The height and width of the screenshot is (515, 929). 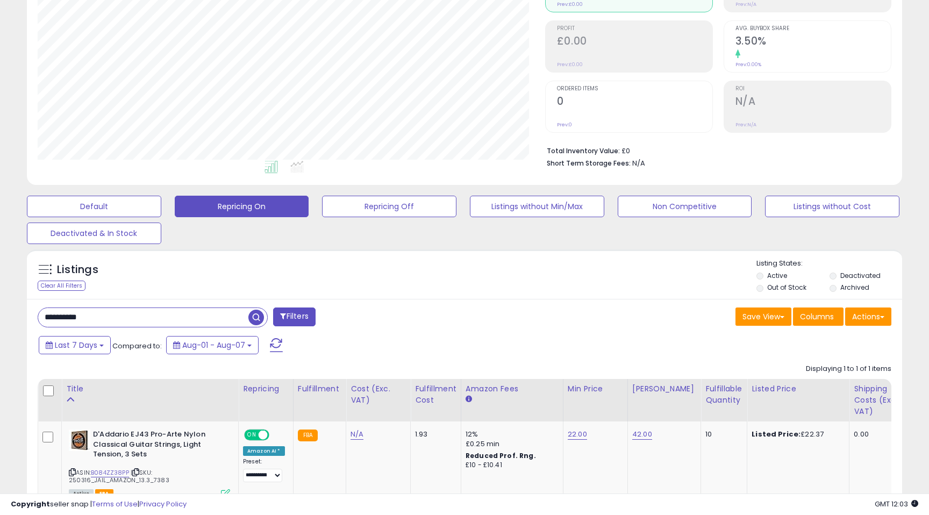 What do you see at coordinates (786, 287) in the screenshot?
I see `label: Out of Stock` at bounding box center [786, 287].